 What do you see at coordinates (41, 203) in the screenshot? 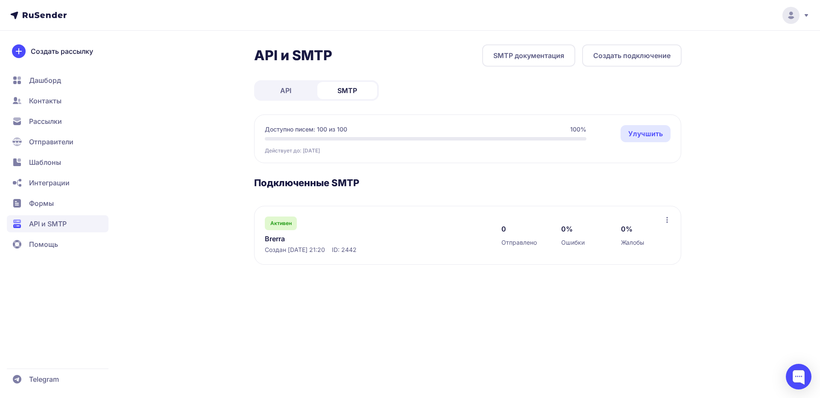
I see `span: Формы` at bounding box center [41, 203].